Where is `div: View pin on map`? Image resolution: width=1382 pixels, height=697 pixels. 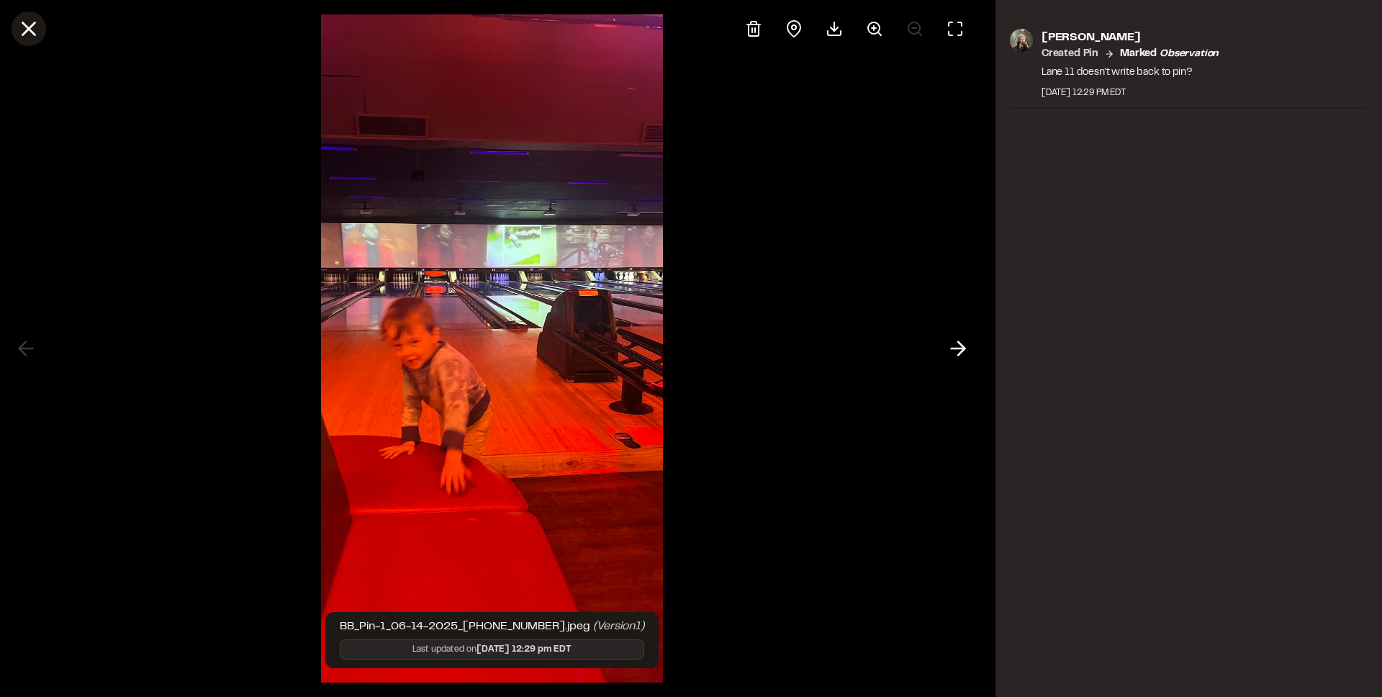 div: View pin on map is located at coordinates (794, 29).